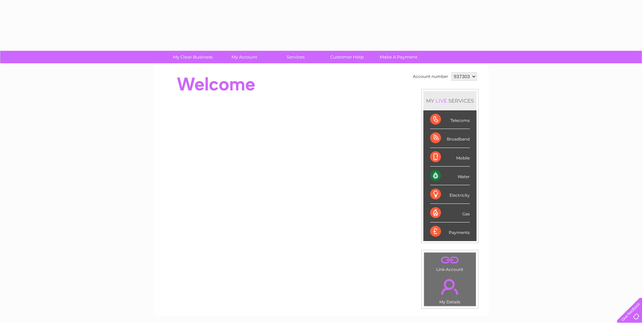 The height and width of the screenshot is (323, 642). What do you see at coordinates (450, 101) in the screenshot?
I see `div: MY SERVICES` at bounding box center [450, 101].